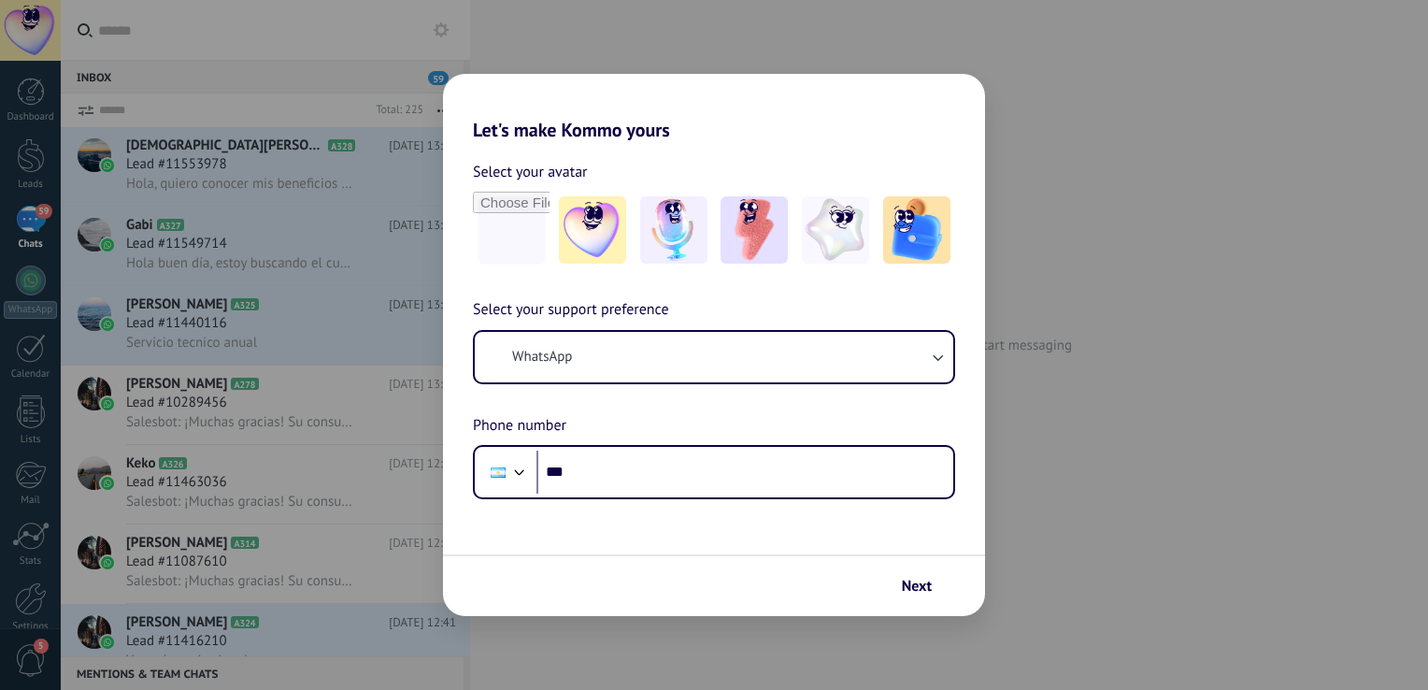  What do you see at coordinates (917, 586) in the screenshot?
I see `span: Next` at bounding box center [917, 586].